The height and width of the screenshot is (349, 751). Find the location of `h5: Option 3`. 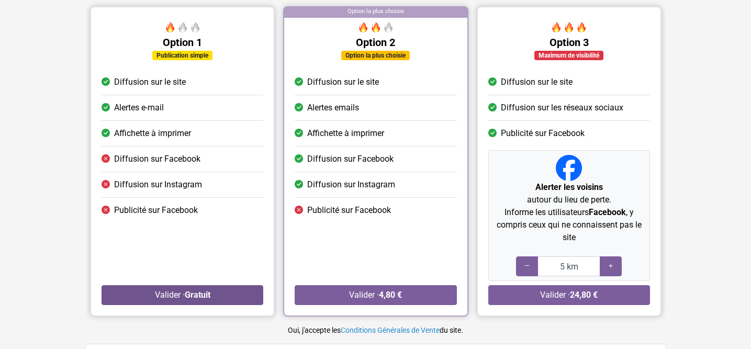

h5: Option 3 is located at coordinates (568, 42).